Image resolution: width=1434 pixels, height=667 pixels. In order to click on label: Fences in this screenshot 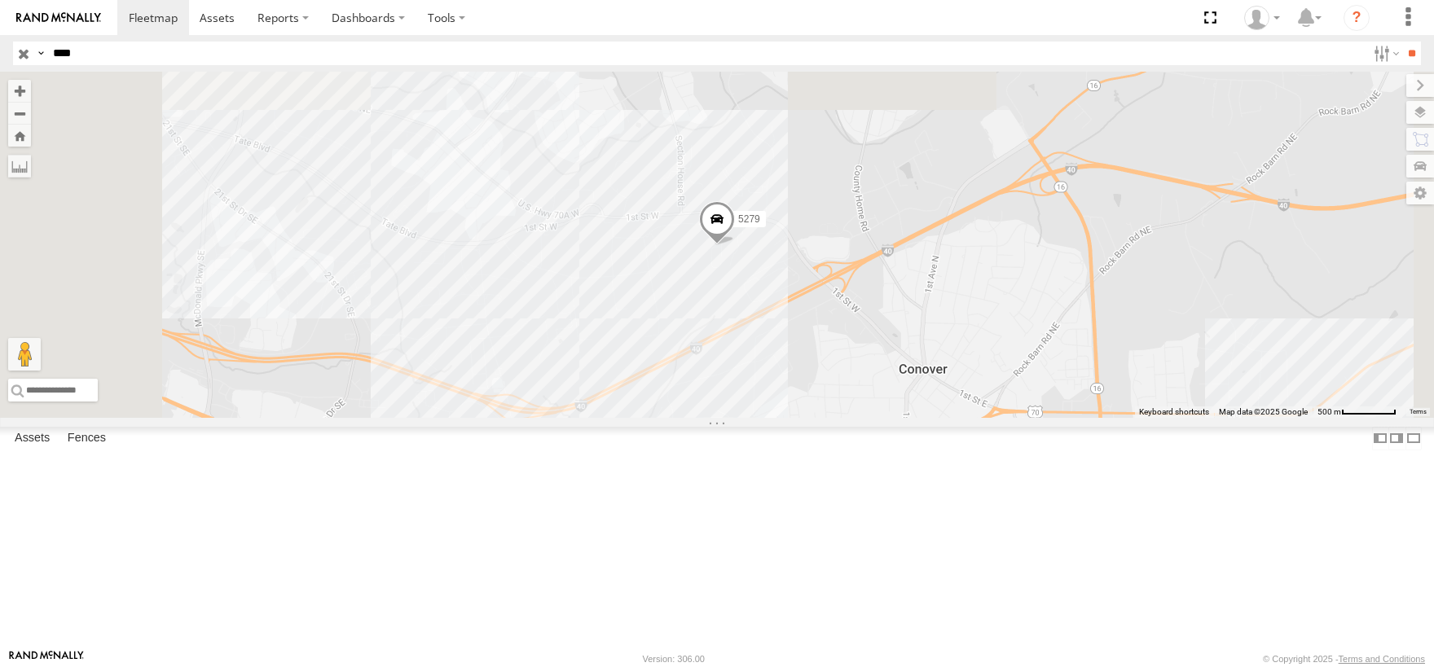, I will do `click(86, 438)`.